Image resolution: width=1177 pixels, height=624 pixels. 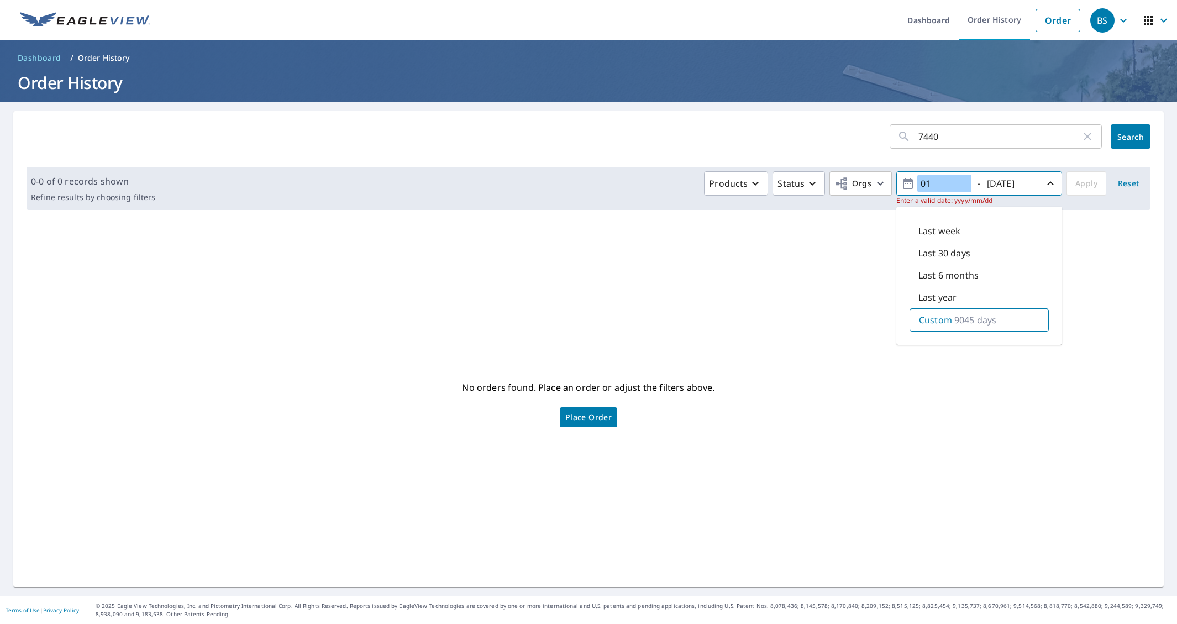 I want to click on button: Orgs, so click(x=860, y=183).